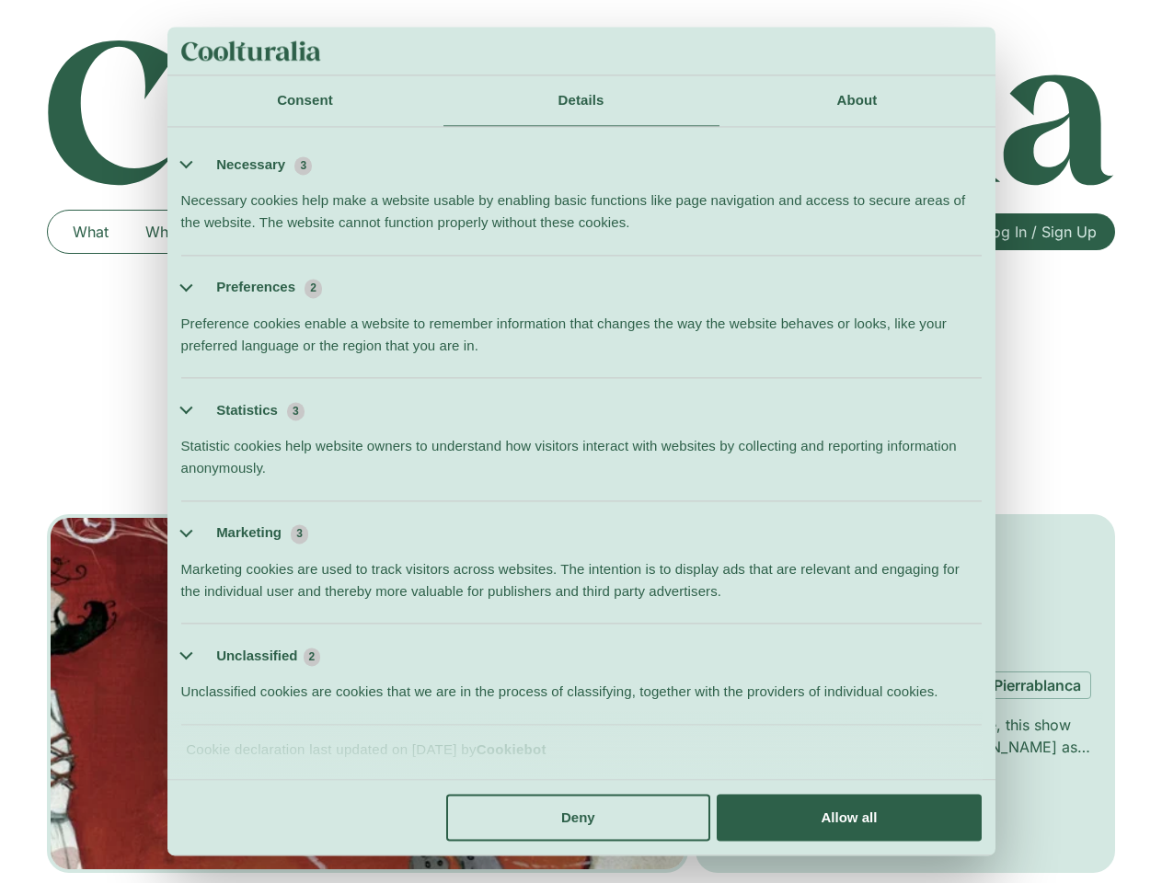 This screenshot has width=1162, height=883. I want to click on div: Statistic cookies help website owners to understand how visitors interact with websites by collec..., so click(581, 450).